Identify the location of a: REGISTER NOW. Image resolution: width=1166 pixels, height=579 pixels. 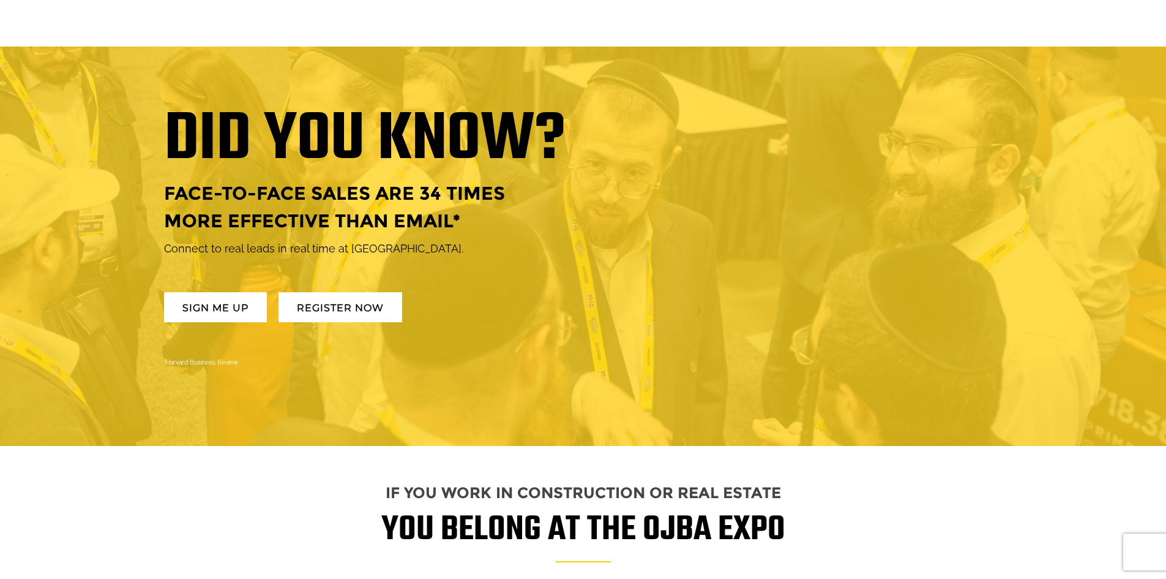
(340, 307).